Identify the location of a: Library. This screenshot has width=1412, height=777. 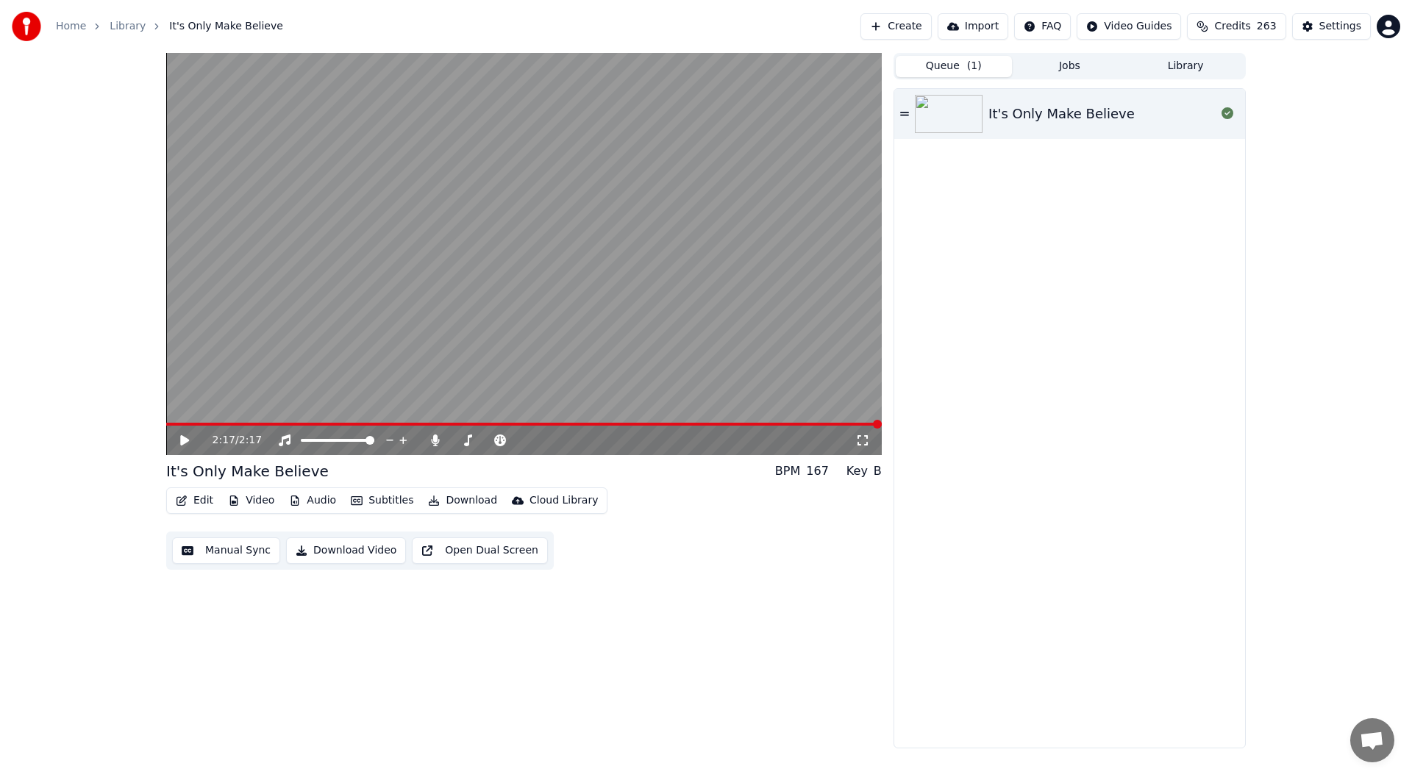
(127, 26).